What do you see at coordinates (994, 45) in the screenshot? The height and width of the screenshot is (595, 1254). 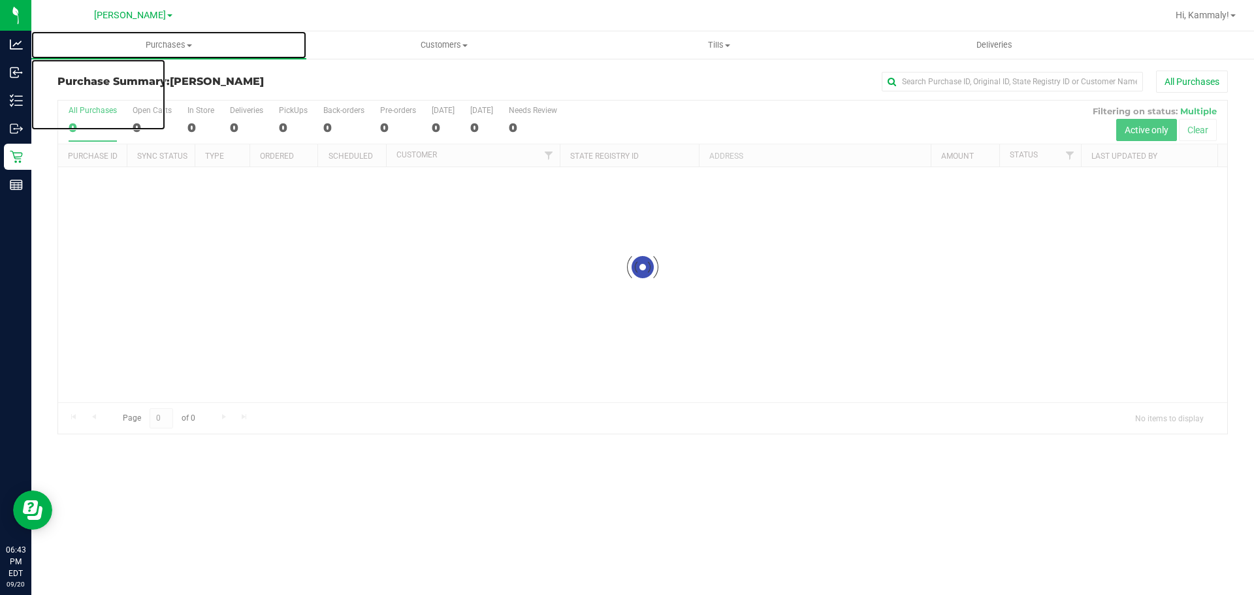 I see `a: Deliveries` at bounding box center [994, 45].